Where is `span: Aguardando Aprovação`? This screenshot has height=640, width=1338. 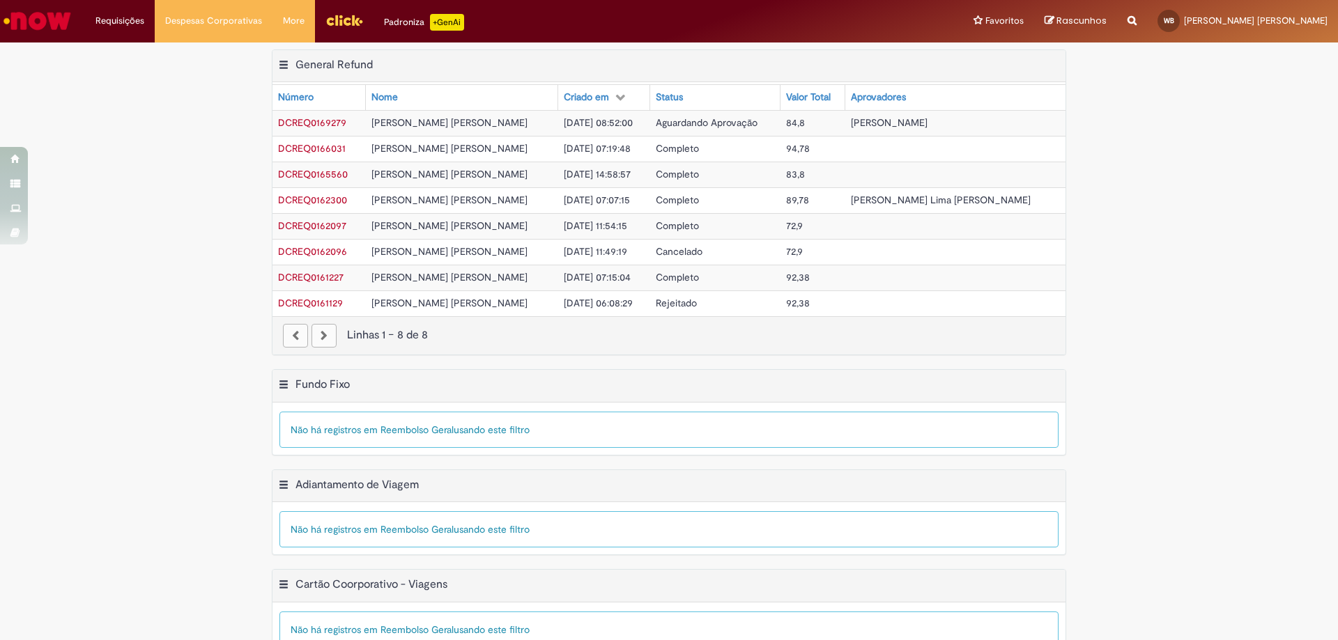 span: Aguardando Aprovação is located at coordinates (706, 123).